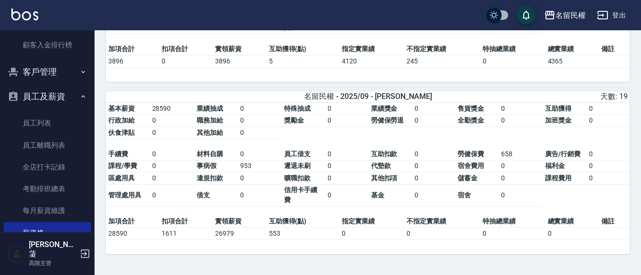 This screenshot has width=641, height=275. Describe the element at coordinates (122, 178) in the screenshot. I see `span: 區處用具` at that location.